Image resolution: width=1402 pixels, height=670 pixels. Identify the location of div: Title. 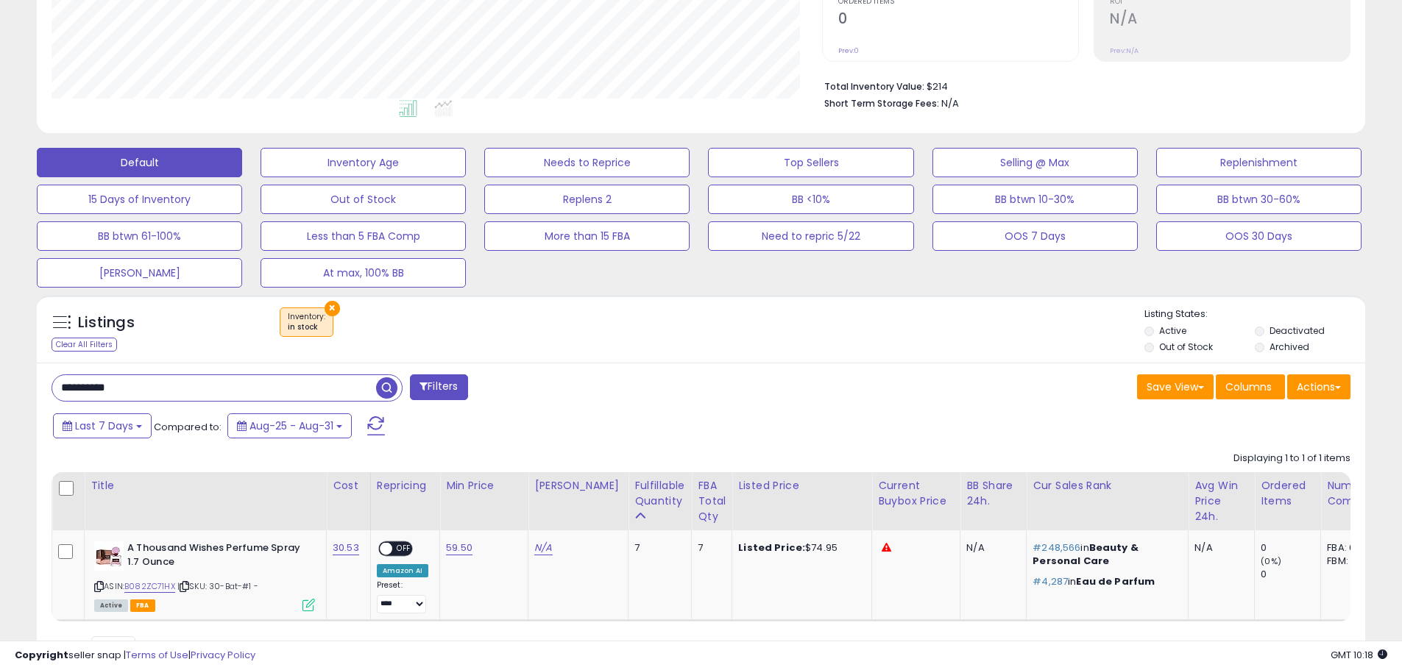
(205, 486).